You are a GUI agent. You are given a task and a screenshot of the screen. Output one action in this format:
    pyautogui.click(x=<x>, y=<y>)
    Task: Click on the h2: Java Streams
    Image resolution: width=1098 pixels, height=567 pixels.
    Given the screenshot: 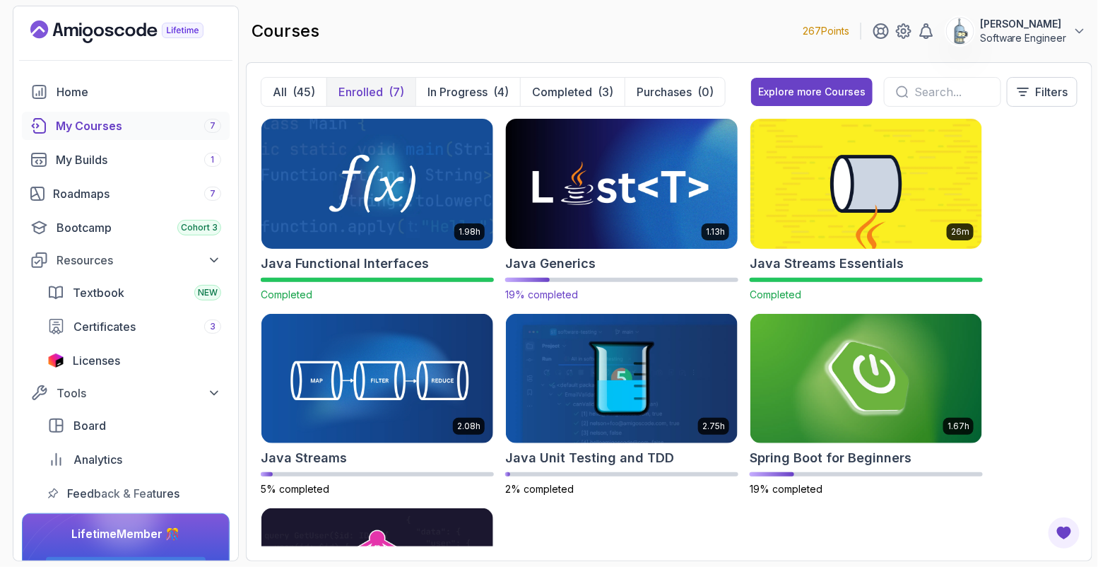 What is the action you would take?
    pyautogui.click(x=304, y=458)
    